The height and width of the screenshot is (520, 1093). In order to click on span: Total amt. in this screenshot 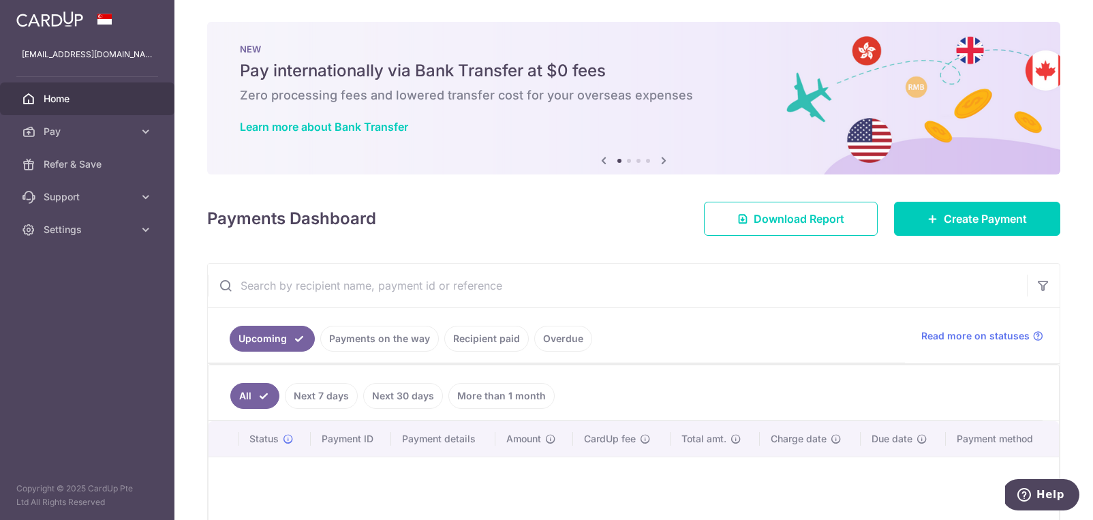, I will do `click(704, 439)`.